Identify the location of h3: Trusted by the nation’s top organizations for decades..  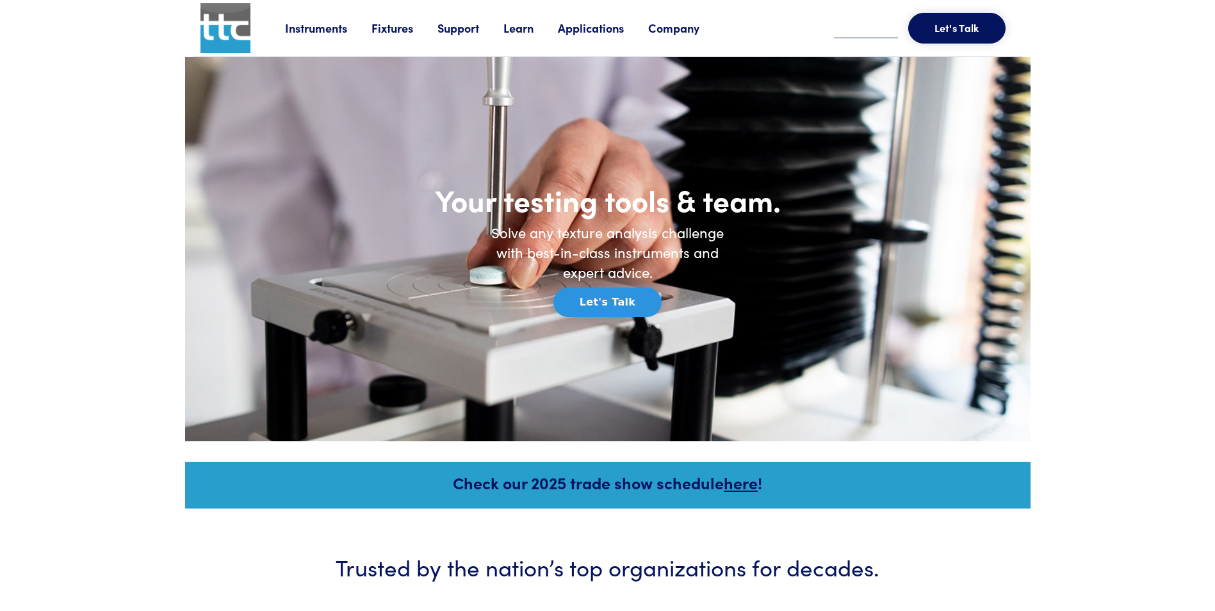
(608, 566).